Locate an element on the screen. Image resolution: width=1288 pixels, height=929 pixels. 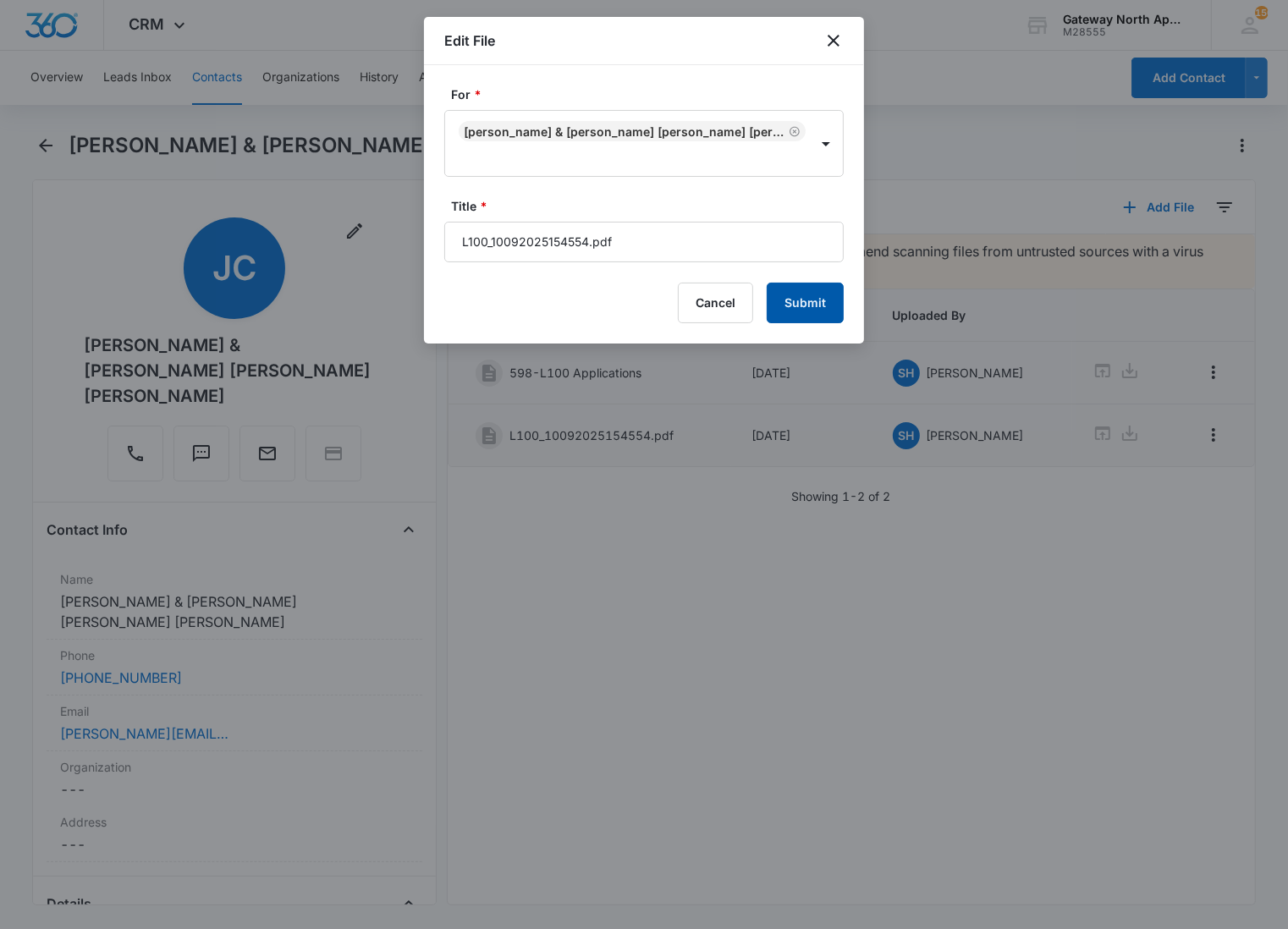
input: Title is located at coordinates (644, 242).